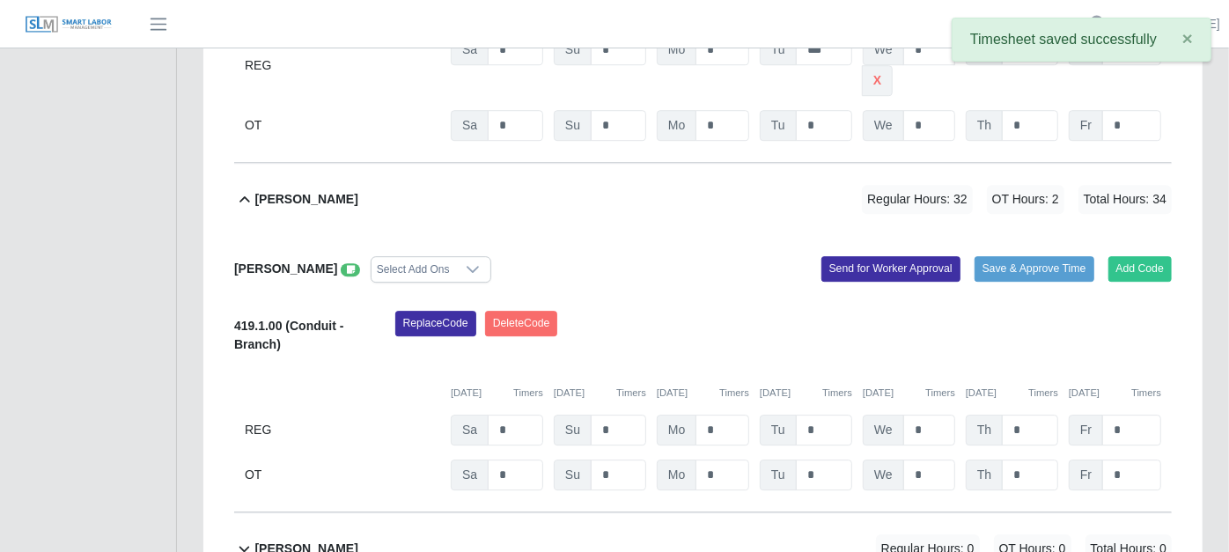 The image size is (1229, 552). Describe the element at coordinates (69, 25) in the screenshot. I see `img: SLM Logo` at that location.